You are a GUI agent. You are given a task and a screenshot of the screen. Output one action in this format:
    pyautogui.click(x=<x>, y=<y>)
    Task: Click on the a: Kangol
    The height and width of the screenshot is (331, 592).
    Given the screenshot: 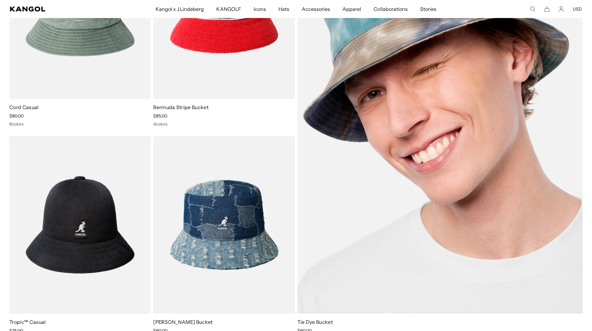 What is the action you would take?
    pyautogui.click(x=56, y=9)
    